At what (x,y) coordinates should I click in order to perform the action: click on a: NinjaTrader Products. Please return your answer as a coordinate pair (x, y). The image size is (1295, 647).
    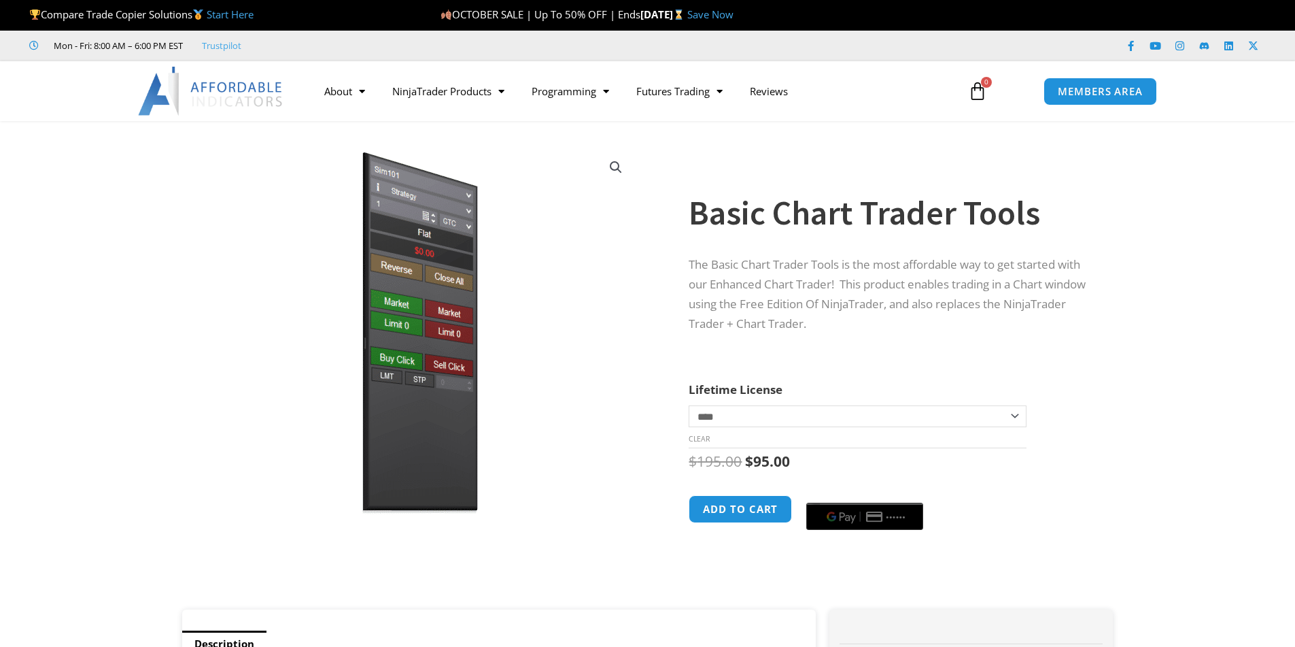
    Looking at the image, I should click on (448, 91).